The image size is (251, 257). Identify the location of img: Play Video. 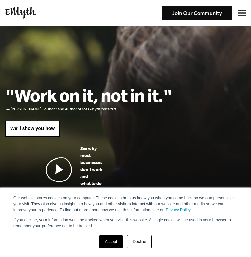
(59, 170).